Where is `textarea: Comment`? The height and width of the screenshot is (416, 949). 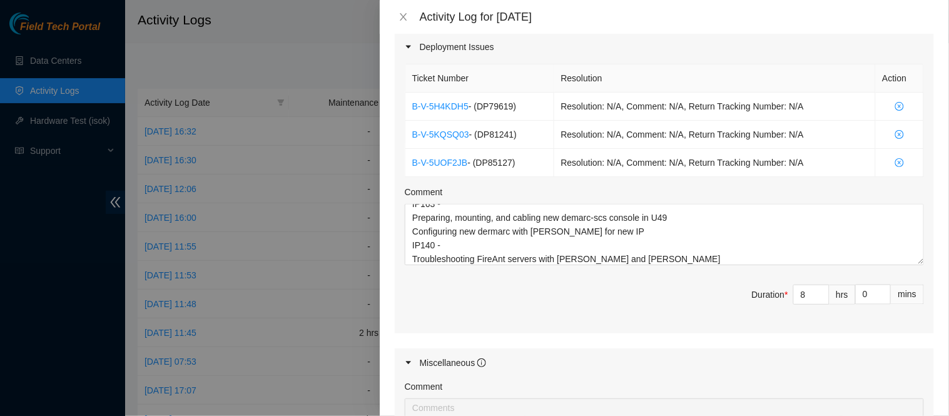
textarea: Comment is located at coordinates (664, 234).